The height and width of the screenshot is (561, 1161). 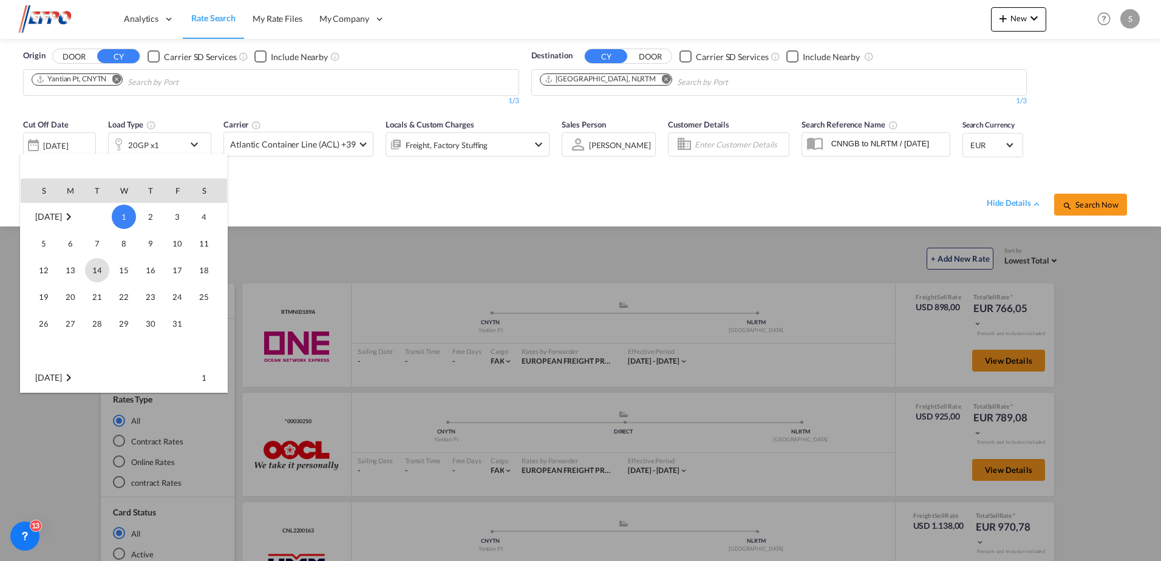 What do you see at coordinates (177, 324) in the screenshot?
I see `span: 31` at bounding box center [177, 324].